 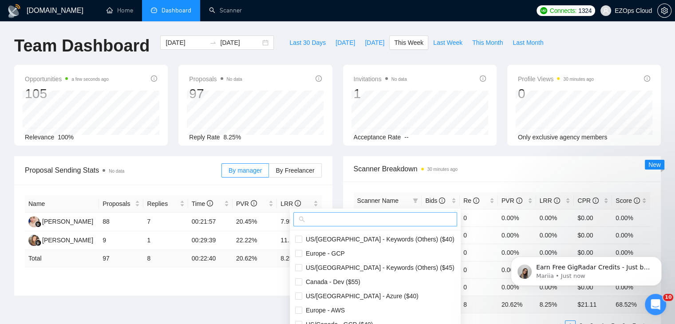 What do you see at coordinates (295, 170) in the screenshot?
I see `span: By Freelancer` at bounding box center [295, 170].